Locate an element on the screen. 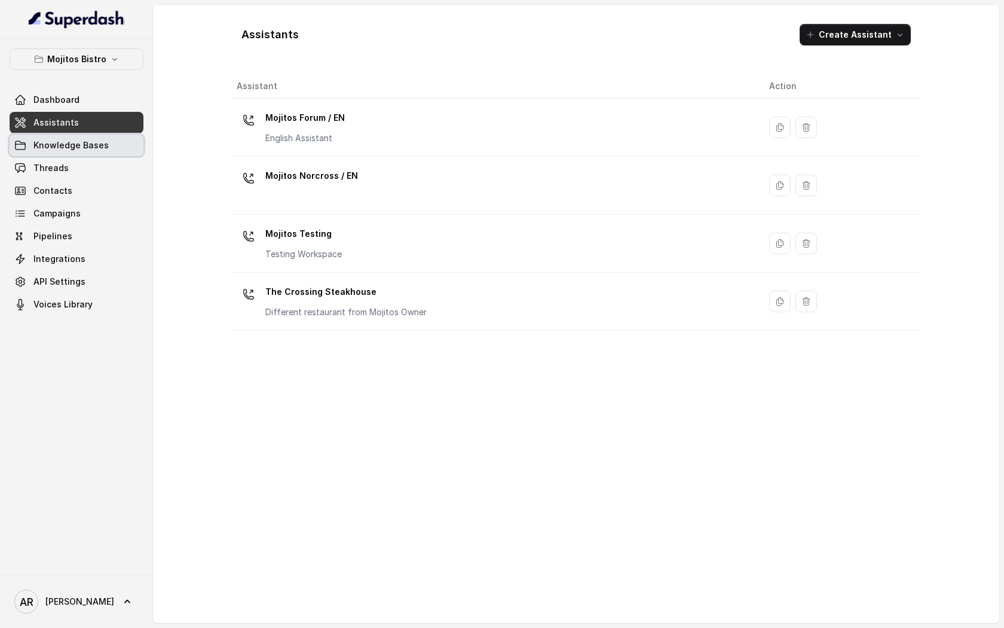 Image resolution: width=1004 pixels, height=628 pixels. p: English Assistant is located at coordinates (305, 138).